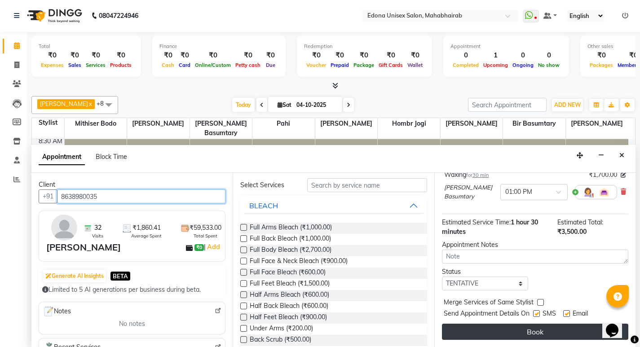 The height and width of the screenshot is (347, 640). I want to click on a: Add, so click(213, 247).